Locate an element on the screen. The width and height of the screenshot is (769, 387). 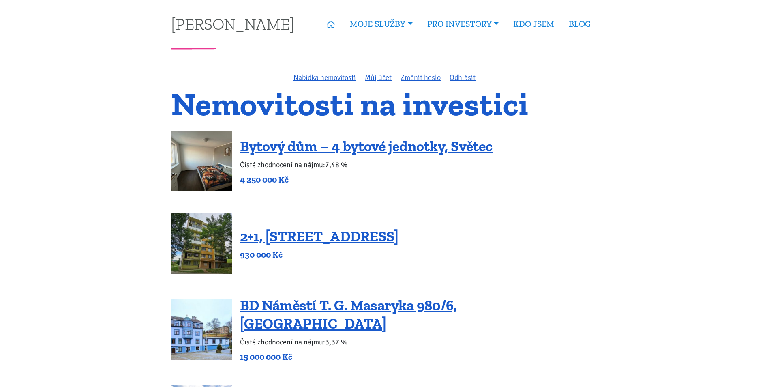
a: KDO JSEM is located at coordinates (533, 24).